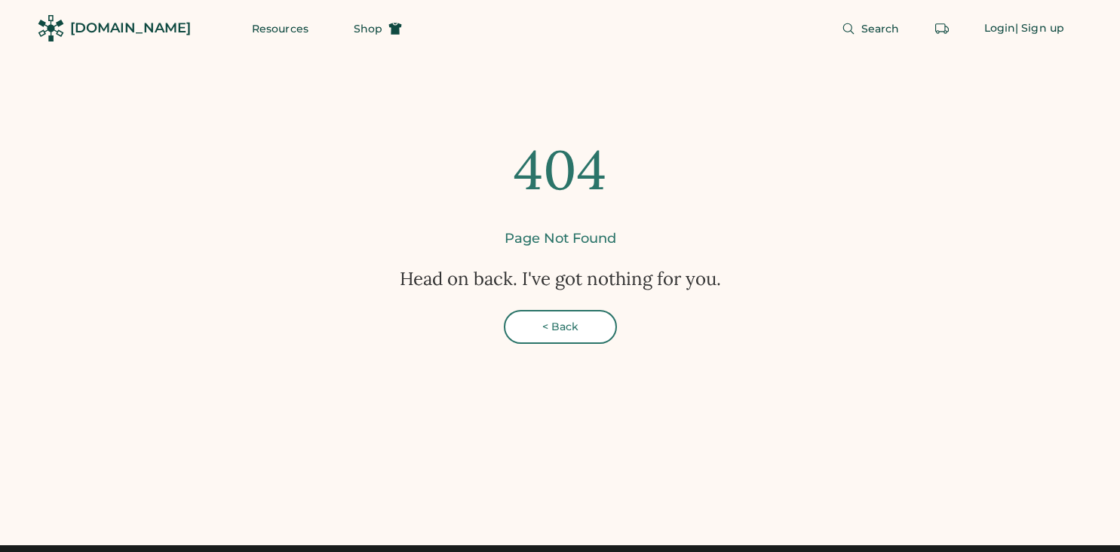 The width and height of the screenshot is (1120, 552). I want to click on span: Search, so click(880, 29).